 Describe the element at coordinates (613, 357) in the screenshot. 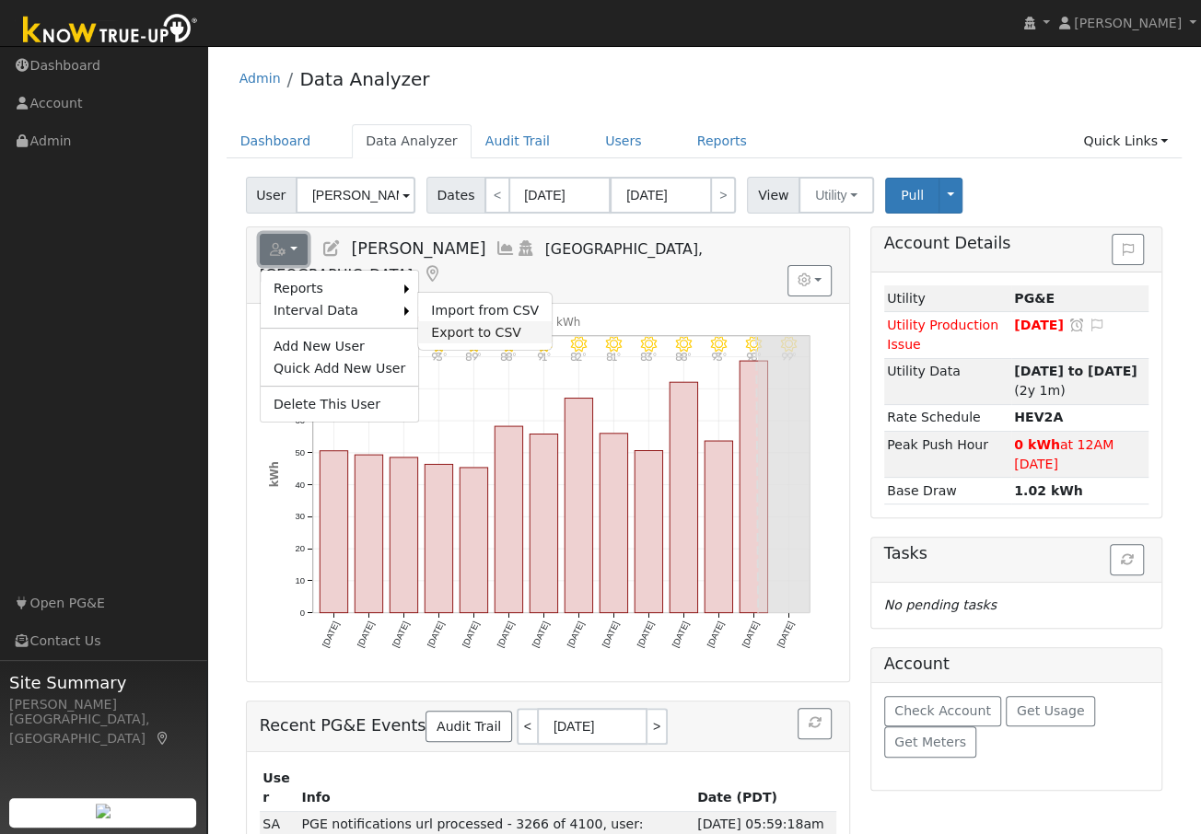

I see `p: 81°` at that location.